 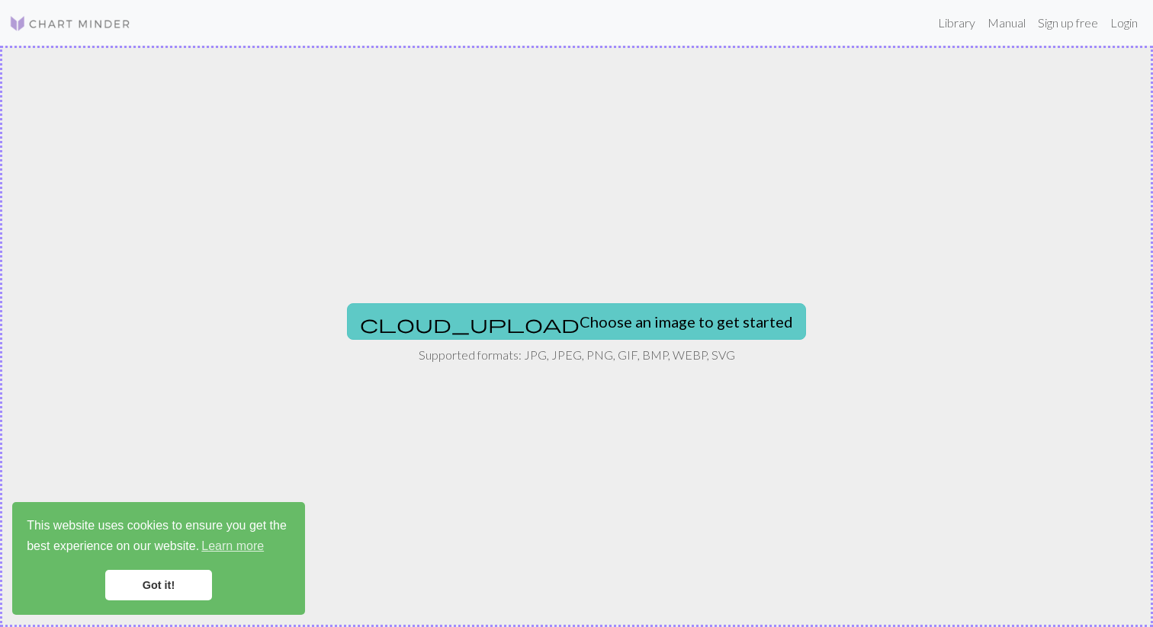 I want to click on a: dismiss cookie message, so click(x=159, y=585).